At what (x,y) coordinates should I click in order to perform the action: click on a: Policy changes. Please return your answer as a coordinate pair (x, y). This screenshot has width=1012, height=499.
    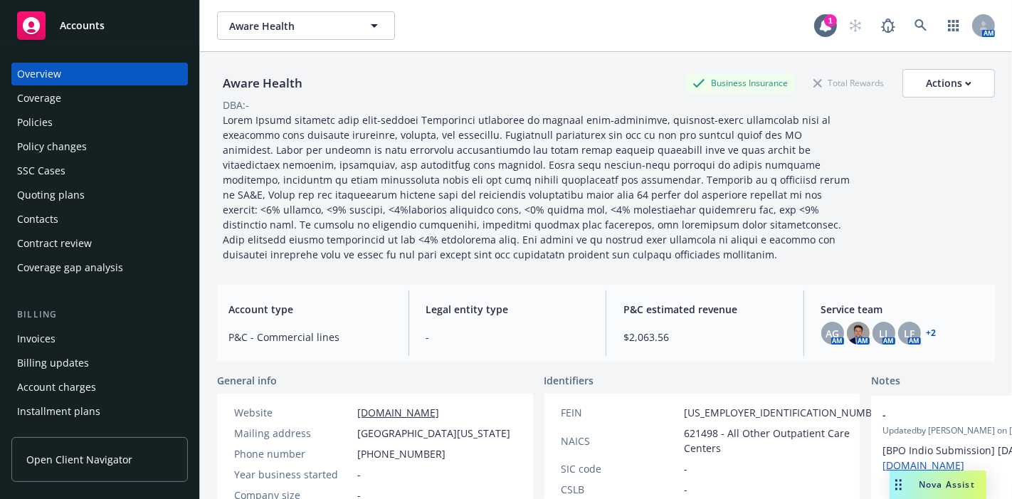
    Looking at the image, I should click on (100, 147).